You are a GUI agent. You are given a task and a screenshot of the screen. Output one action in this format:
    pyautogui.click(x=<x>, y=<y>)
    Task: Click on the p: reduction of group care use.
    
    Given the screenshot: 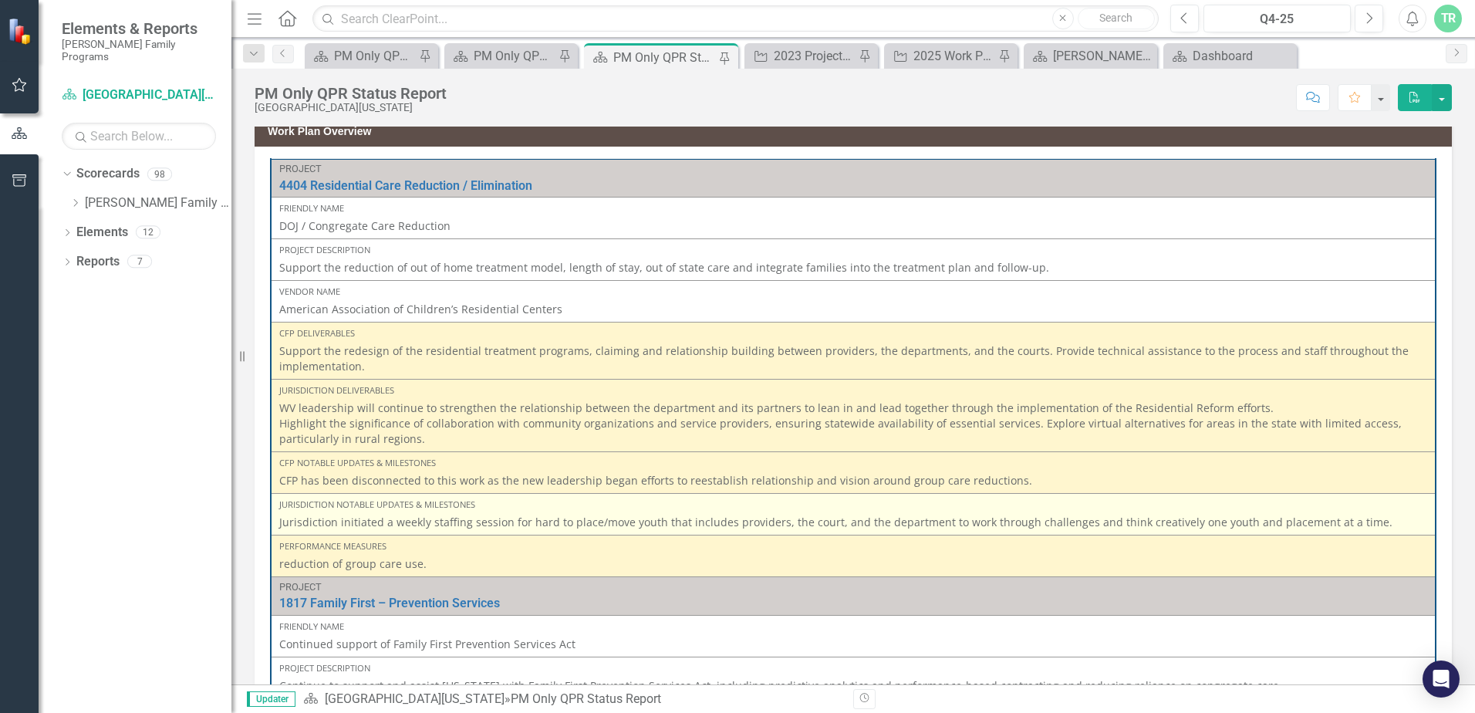 What is the action you would take?
    pyautogui.click(x=853, y=564)
    